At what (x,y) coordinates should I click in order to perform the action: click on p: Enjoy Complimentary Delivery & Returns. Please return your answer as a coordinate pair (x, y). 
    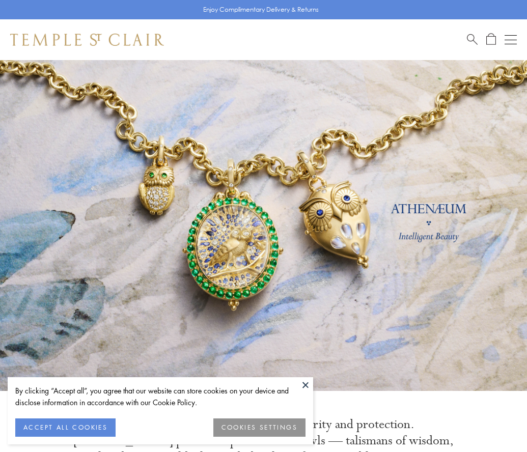
    Looking at the image, I should click on (261, 10).